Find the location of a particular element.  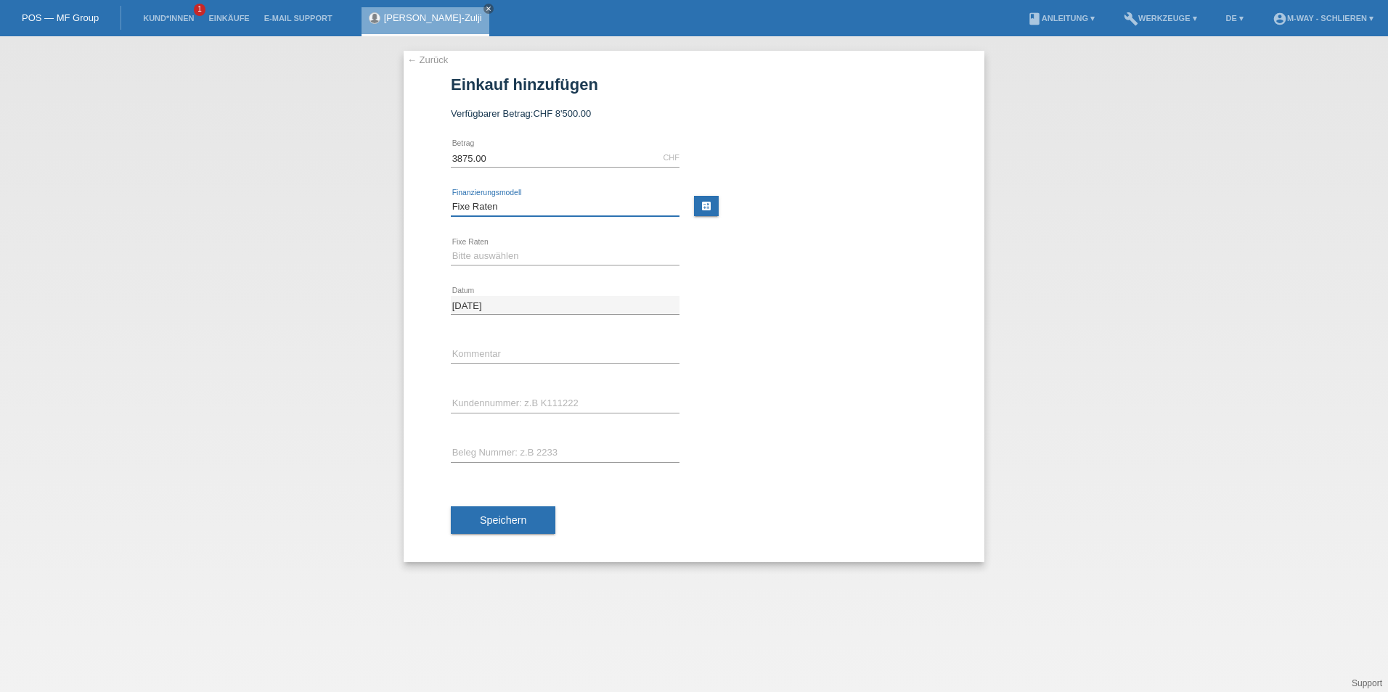

div: Verfügbarer Betrag: is located at coordinates (694, 113).